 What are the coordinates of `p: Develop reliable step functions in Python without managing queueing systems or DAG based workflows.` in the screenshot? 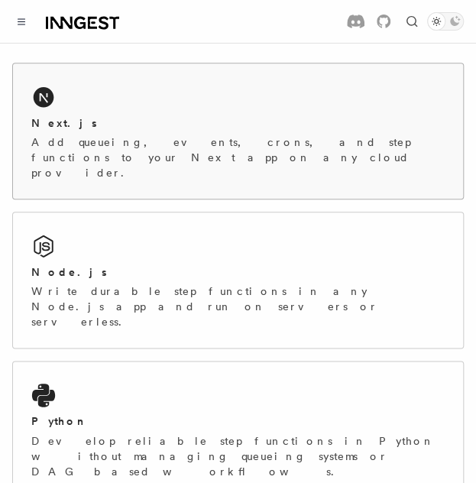 It's located at (238, 456).